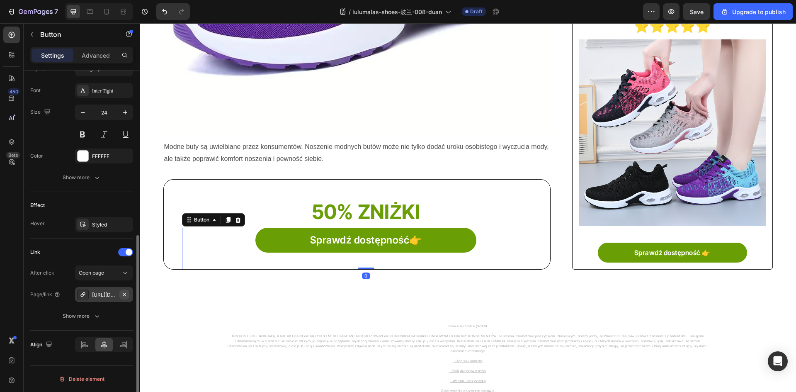 This screenshot has height=392, width=796. Describe the element at coordinates (42, 345) in the screenshot. I see `div: Align` at that location.